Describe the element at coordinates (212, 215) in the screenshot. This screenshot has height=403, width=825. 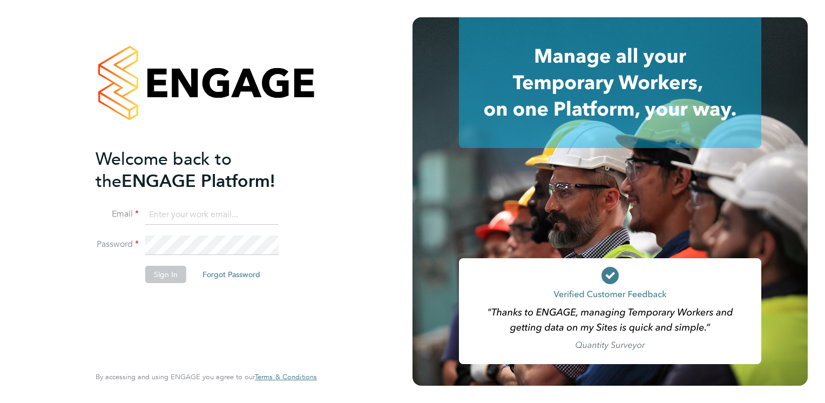
I see `input: Enter your work email...` at that location.